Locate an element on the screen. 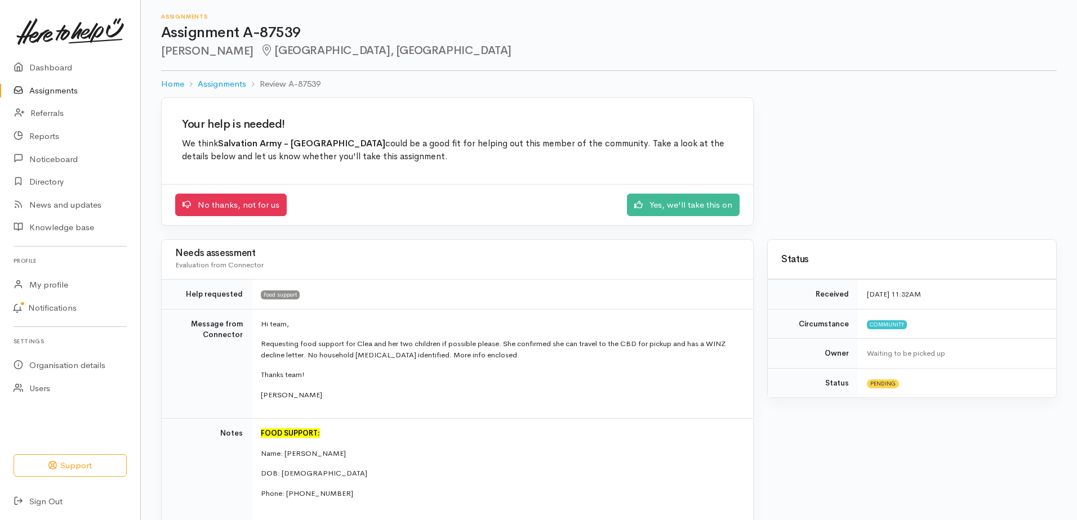  p: Requesting food support for Clea and her two children if possible please. She confirmed she can t... is located at coordinates (500, 349).